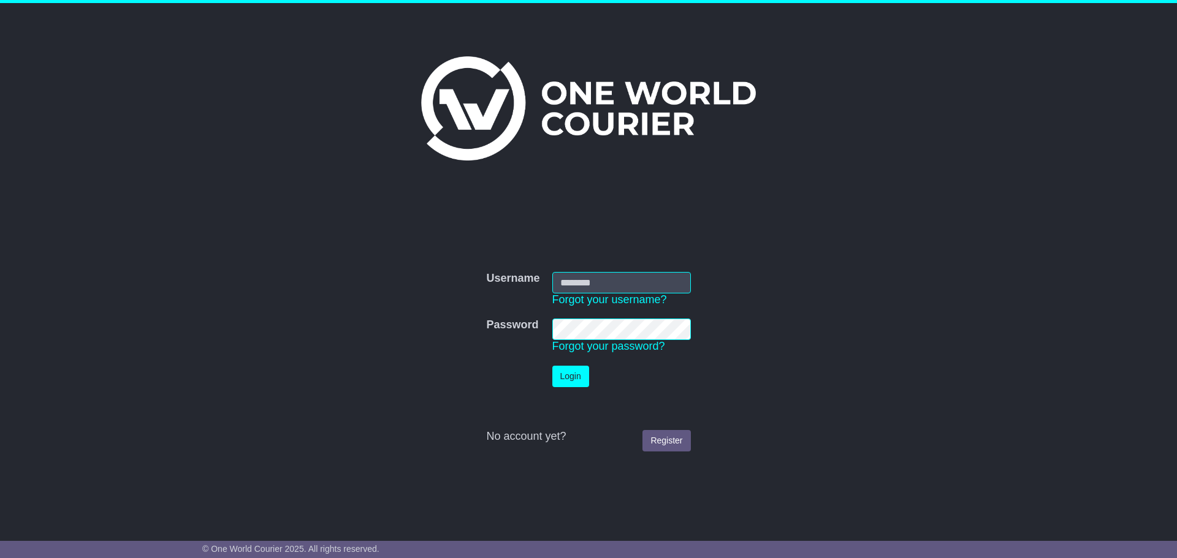 Image resolution: width=1177 pixels, height=558 pixels. I want to click on label: Password, so click(512, 326).